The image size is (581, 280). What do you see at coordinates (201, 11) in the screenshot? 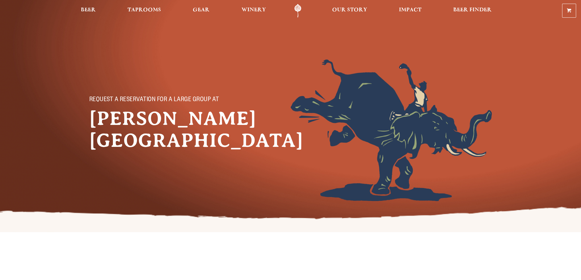
I see `a: Gear` at bounding box center [201, 11].